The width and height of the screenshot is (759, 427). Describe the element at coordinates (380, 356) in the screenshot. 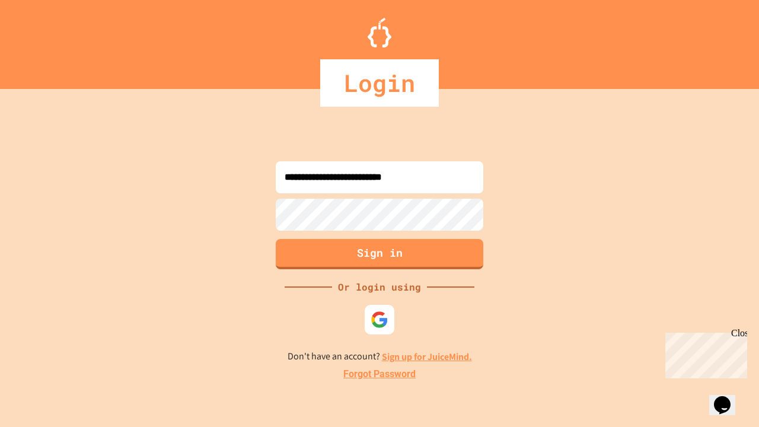

I see `p: Don't have an account?` at that location.